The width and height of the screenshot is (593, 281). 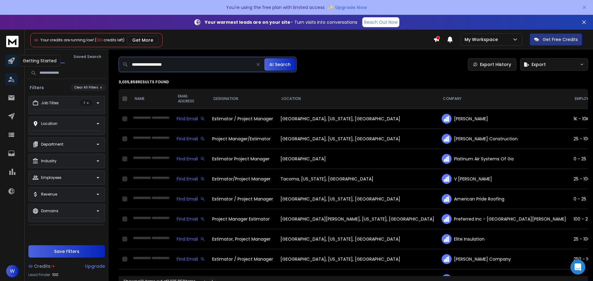 What do you see at coordinates (275, 7) in the screenshot?
I see `p: You're using the free plan with limited access` at bounding box center [275, 7].